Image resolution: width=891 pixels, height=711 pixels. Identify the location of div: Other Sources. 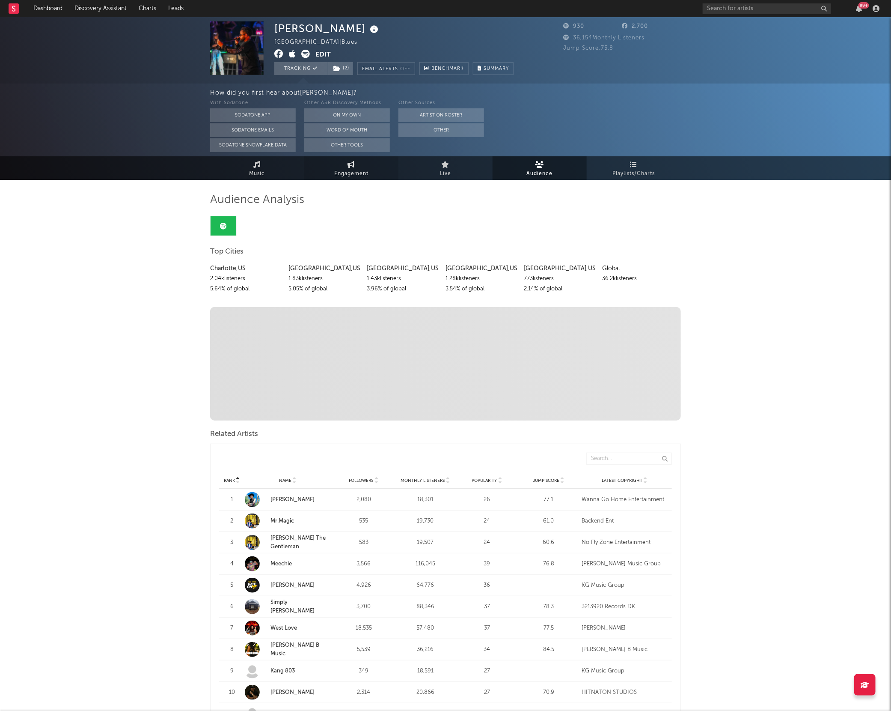
(441, 103).